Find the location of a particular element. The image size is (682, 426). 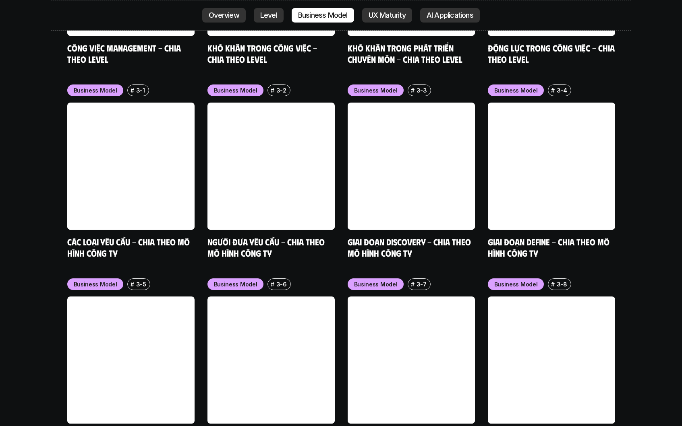

p: 3-7 is located at coordinates (421, 284).